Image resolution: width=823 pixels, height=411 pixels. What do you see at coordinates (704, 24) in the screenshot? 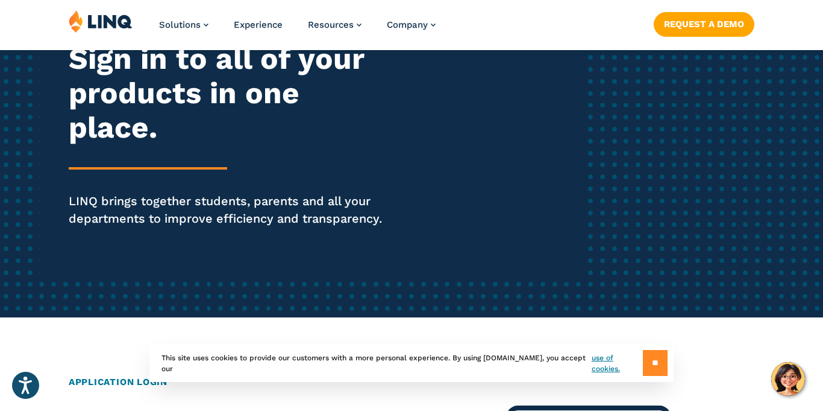
I see `a: Request a Demo` at bounding box center [704, 24].